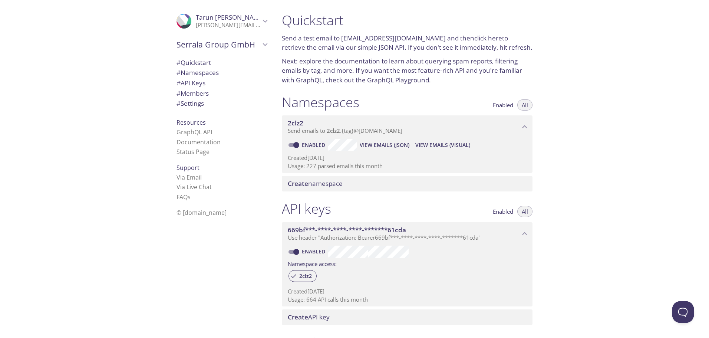 The height and width of the screenshot is (338, 709). What do you see at coordinates (222, 93) in the screenshot?
I see `div: Members` at bounding box center [222, 93].